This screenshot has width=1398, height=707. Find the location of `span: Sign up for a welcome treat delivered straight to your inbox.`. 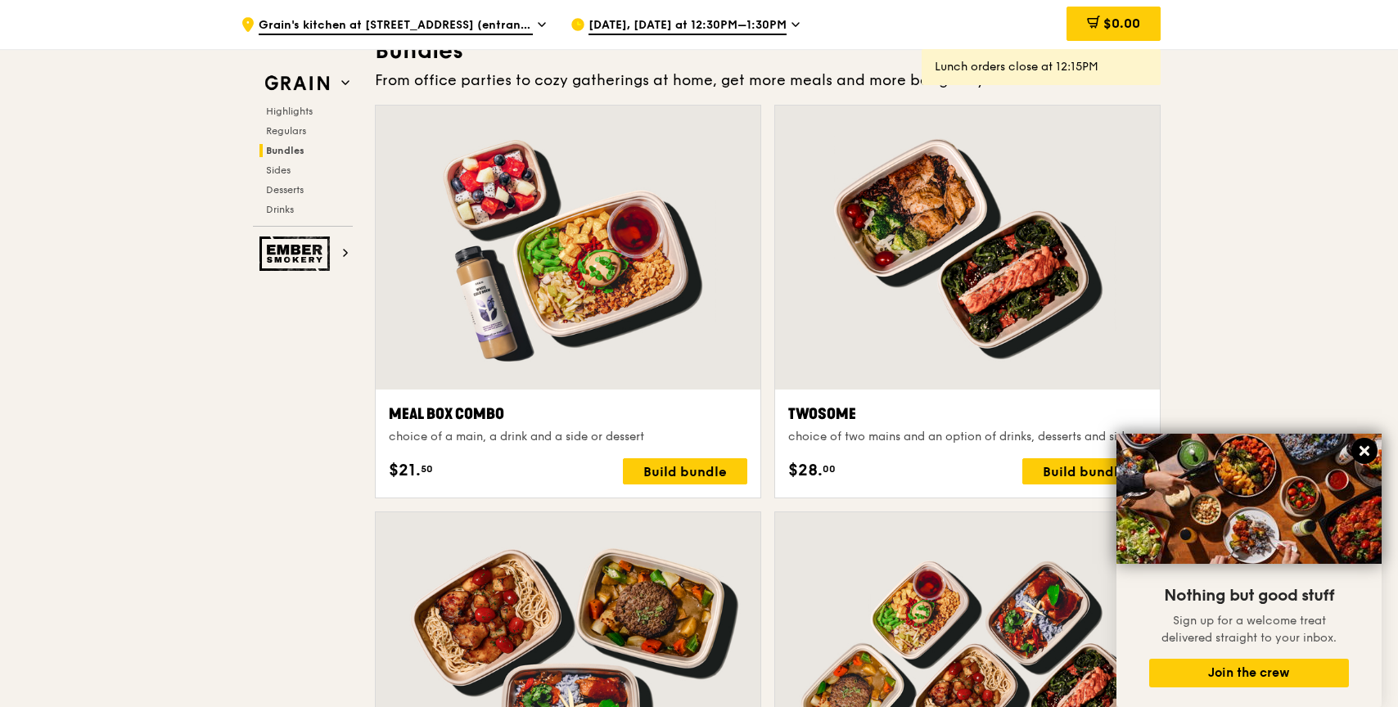

span: Sign up for a welcome treat delivered straight to your inbox. is located at coordinates (1249, 630).